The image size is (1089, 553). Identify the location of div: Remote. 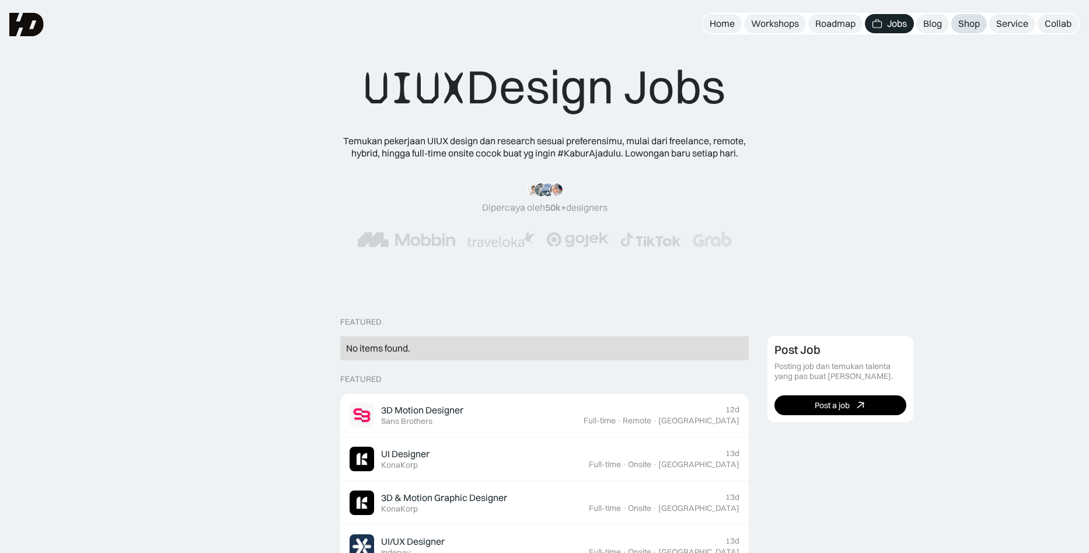
(637, 420).